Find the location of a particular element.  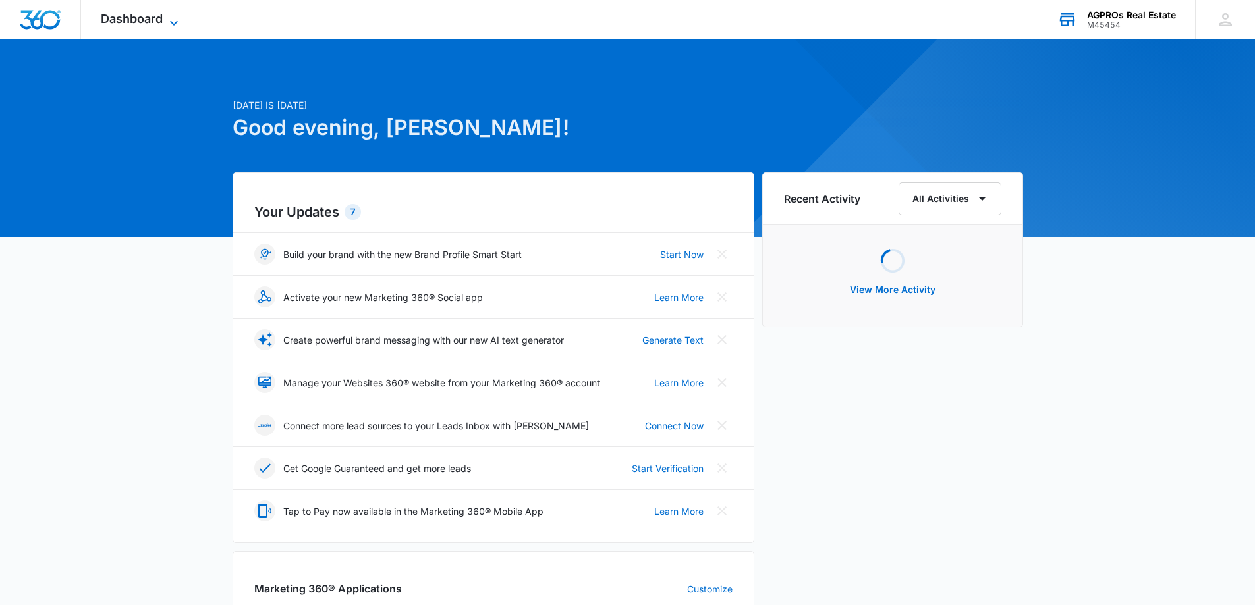

a: Start Now is located at coordinates (682, 254).